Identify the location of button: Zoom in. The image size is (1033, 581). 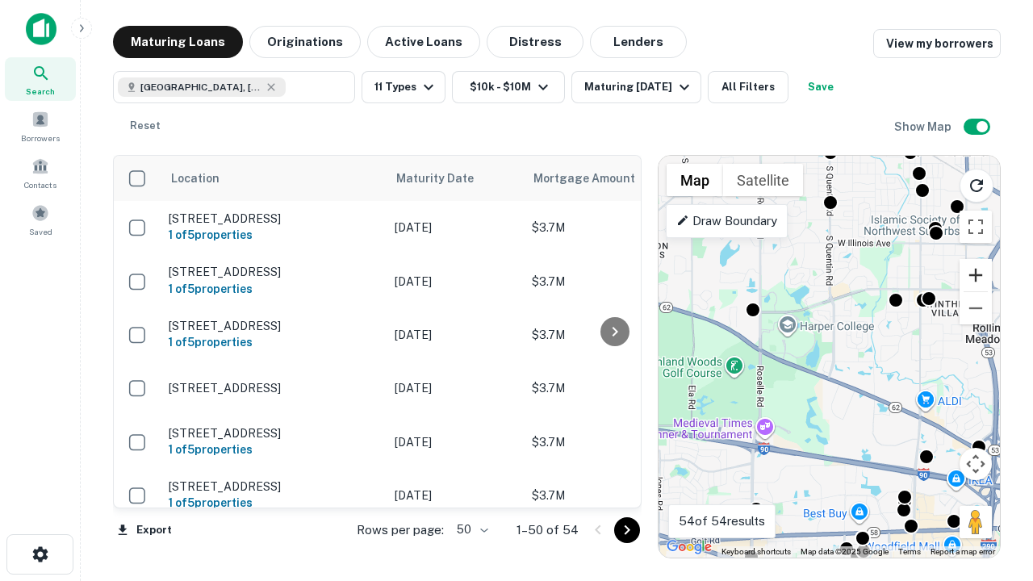
(976, 275).